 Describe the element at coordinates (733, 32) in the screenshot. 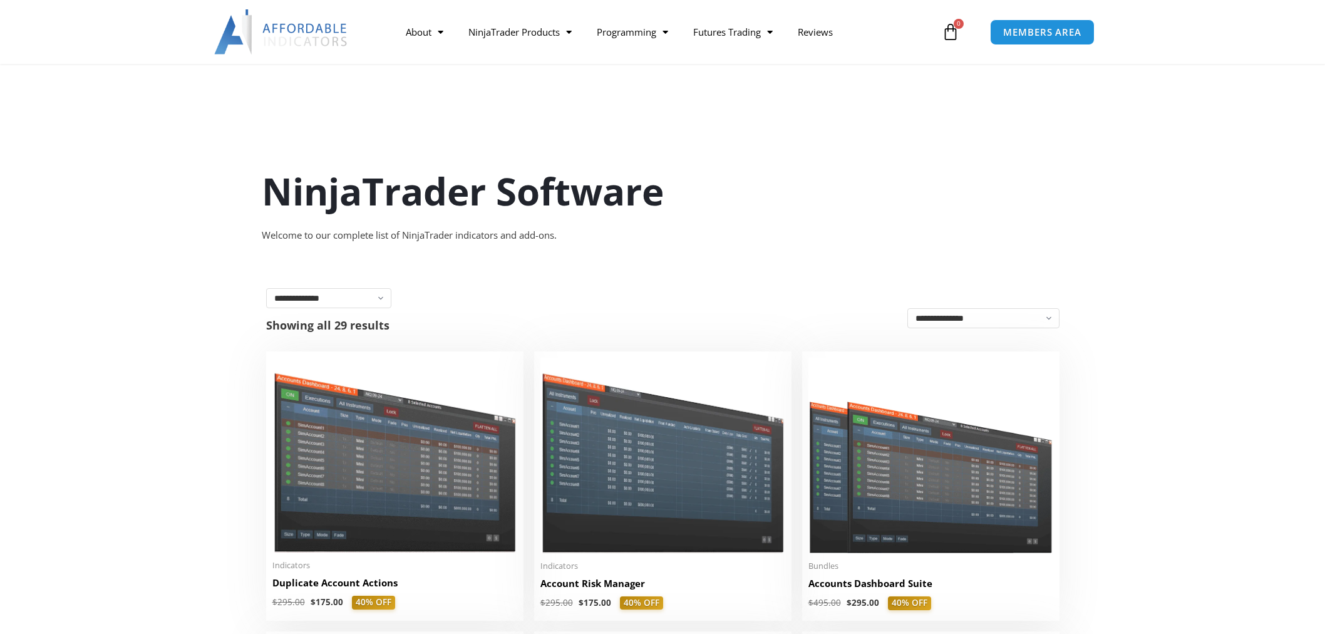

I see `a: Futures Trading` at that location.